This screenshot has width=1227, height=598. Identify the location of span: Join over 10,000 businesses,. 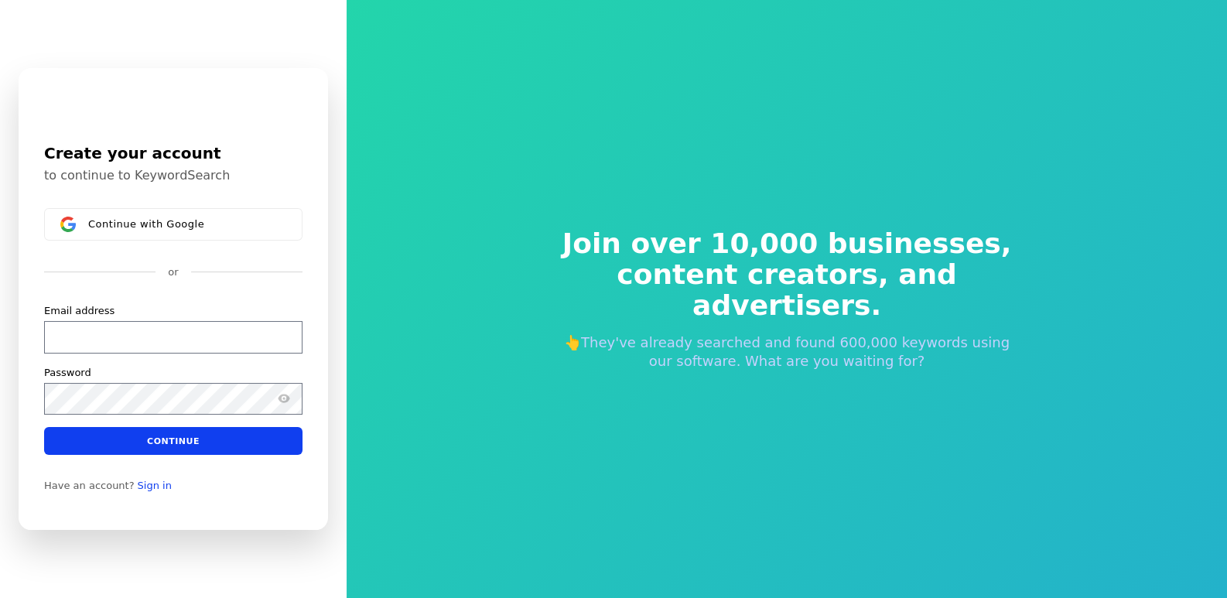
(787, 244).